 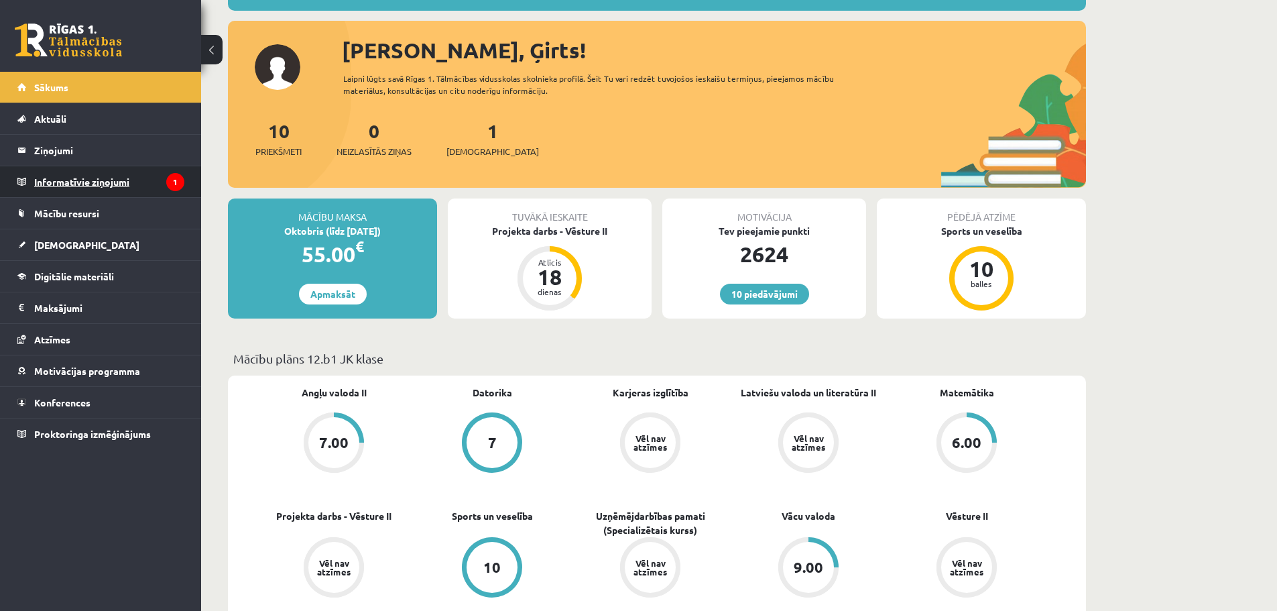 What do you see at coordinates (101, 434) in the screenshot?
I see `a: Proktoringa izmēģinājums` at bounding box center [101, 434].